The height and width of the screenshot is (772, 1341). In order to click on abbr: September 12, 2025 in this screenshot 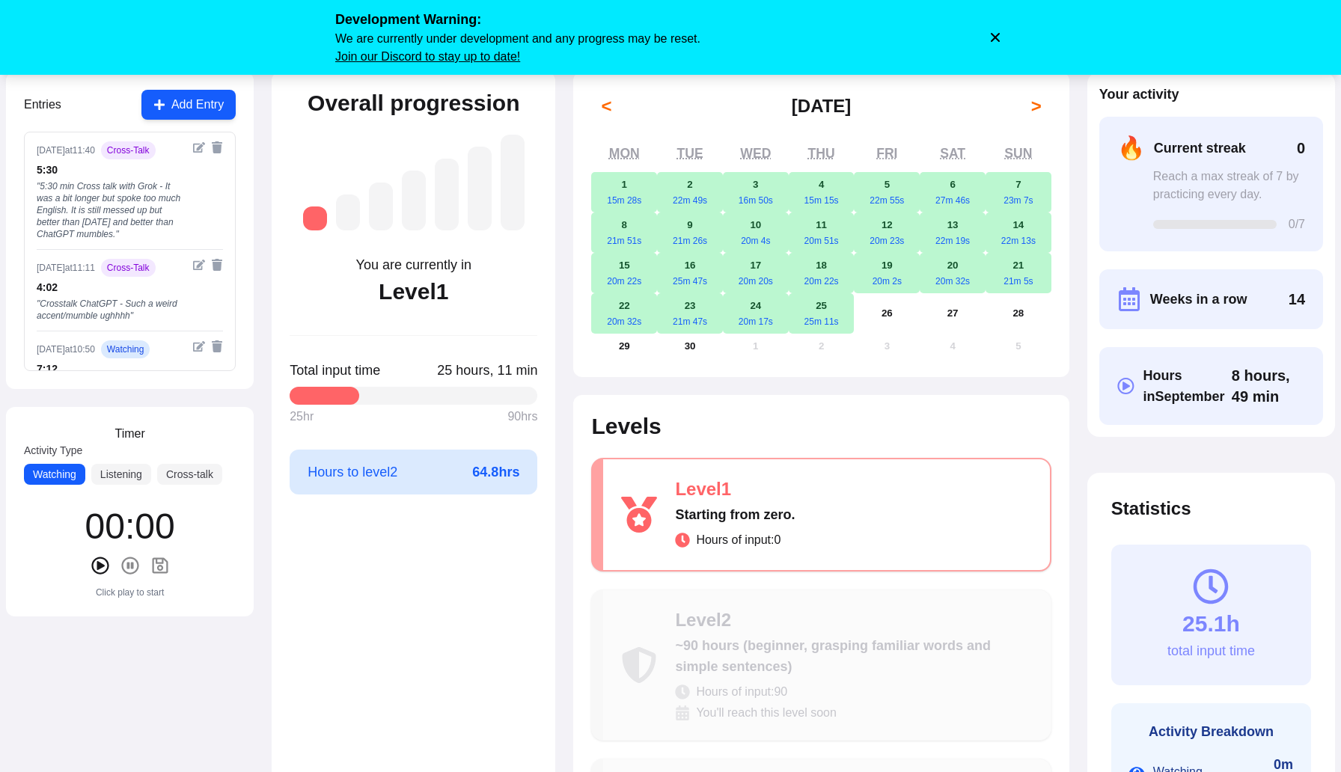, I will do `click(886, 224)`.